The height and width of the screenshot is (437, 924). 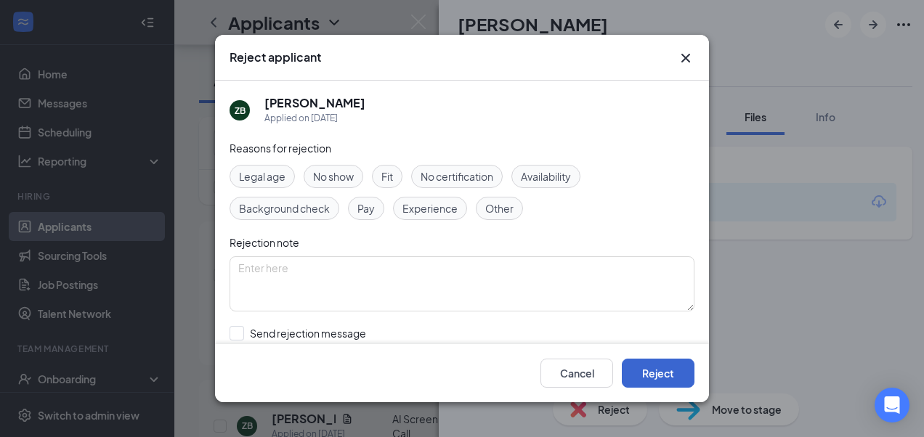 I want to click on h3: Reject applicant, so click(x=275, y=57).